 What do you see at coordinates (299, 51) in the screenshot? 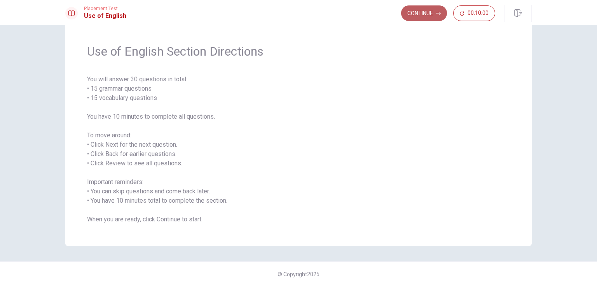
I see `span: Use of English Section Directions` at bounding box center [299, 51].